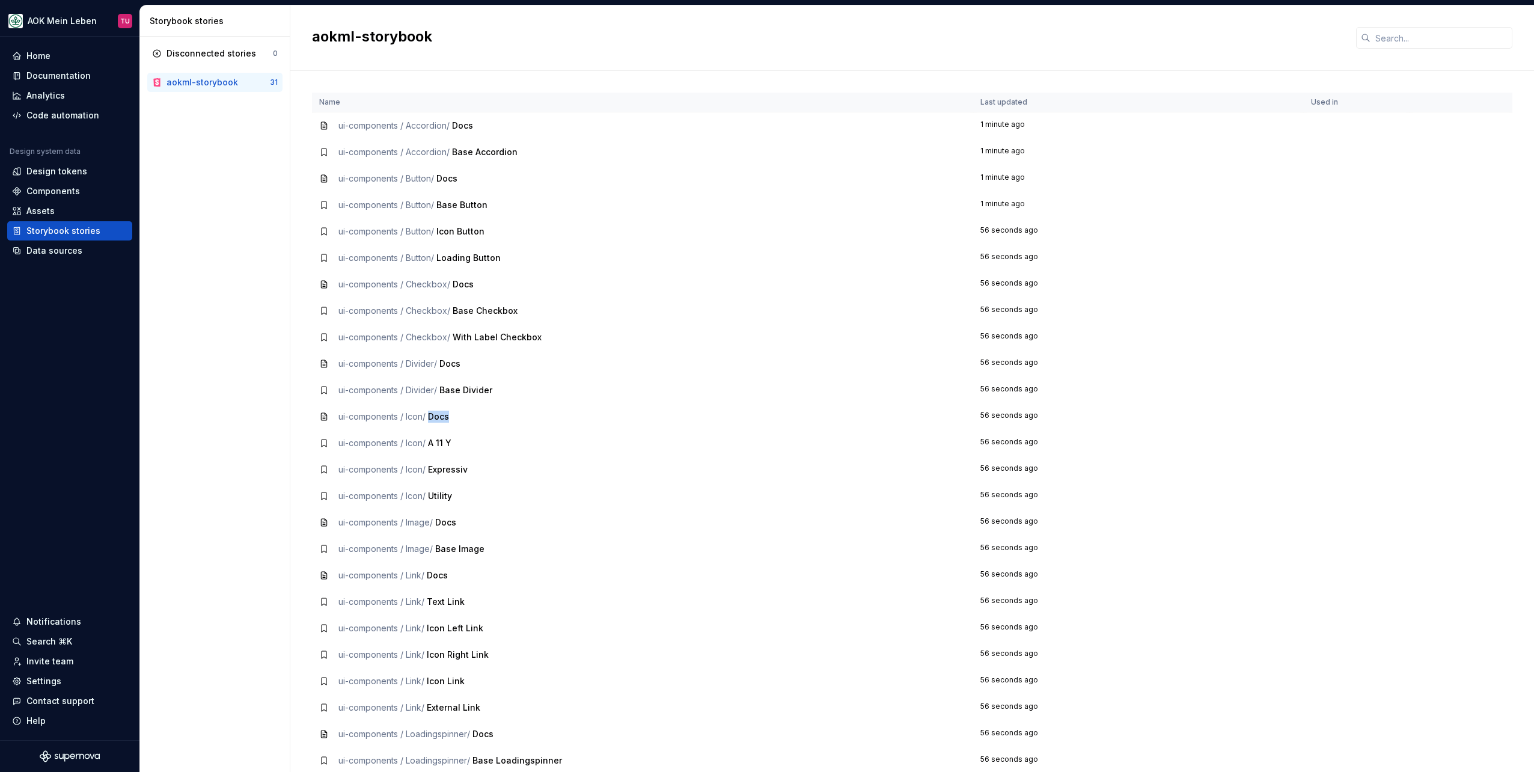 This screenshot has width=1534, height=772. What do you see at coordinates (70, 191) in the screenshot?
I see `a: Components` at bounding box center [70, 191].